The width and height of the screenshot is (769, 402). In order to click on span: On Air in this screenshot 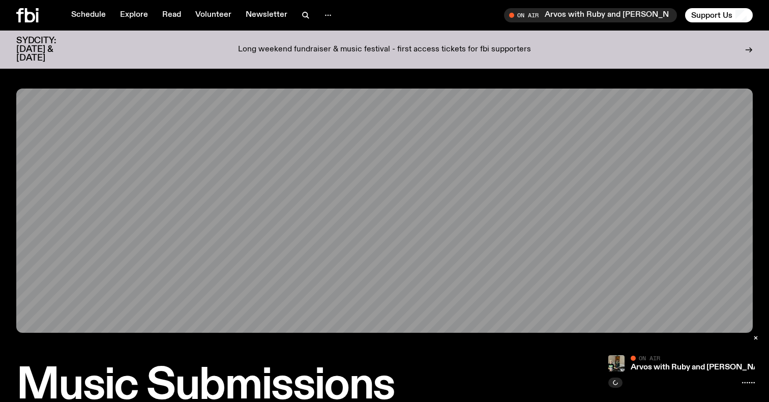, I will do `click(650, 358)`.